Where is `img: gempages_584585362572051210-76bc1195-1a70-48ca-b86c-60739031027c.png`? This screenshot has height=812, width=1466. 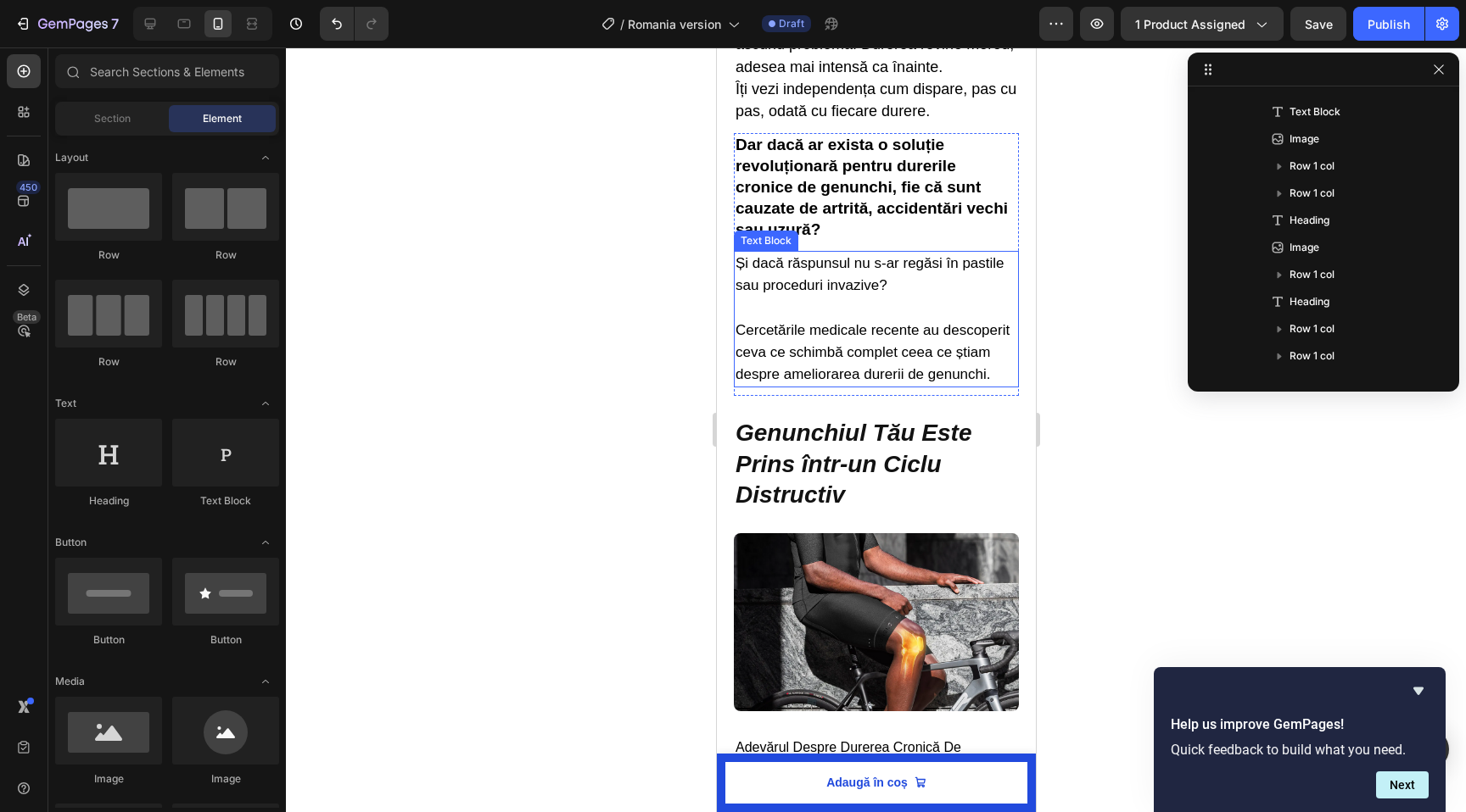 img: gempages_584585362572051210-76bc1195-1a70-48ca-b86c-60739031027c.png is located at coordinates (160, 574).